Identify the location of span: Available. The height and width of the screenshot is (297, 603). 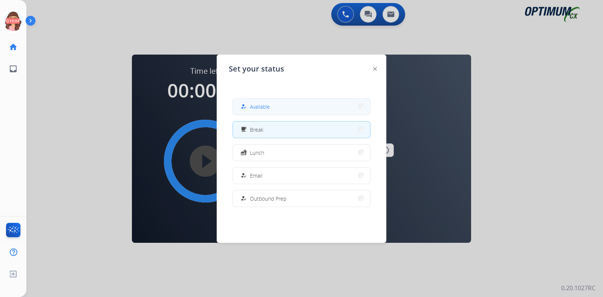
(260, 107).